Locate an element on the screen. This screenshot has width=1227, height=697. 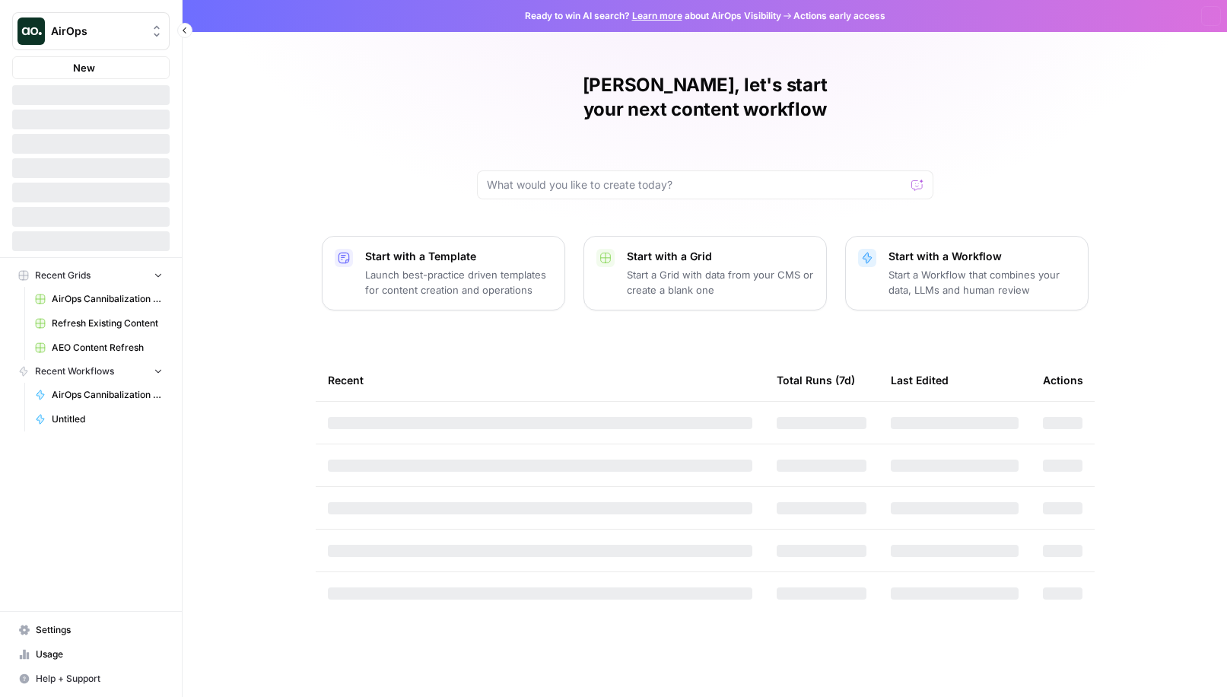
a: Settings is located at coordinates (90, 630).